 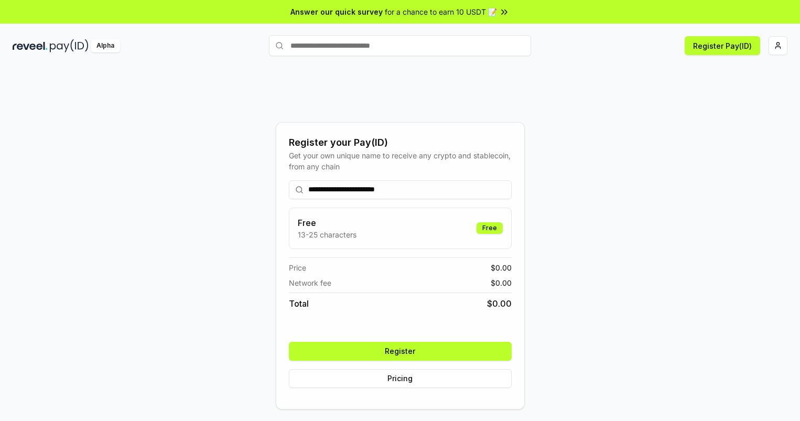 What do you see at coordinates (310, 283) in the screenshot?
I see `span: Network fee` at bounding box center [310, 283].